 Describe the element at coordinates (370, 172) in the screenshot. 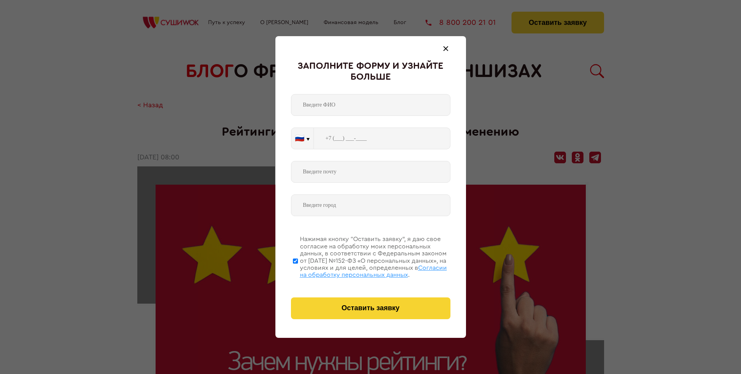

I see `input: Введите почту` at that location.